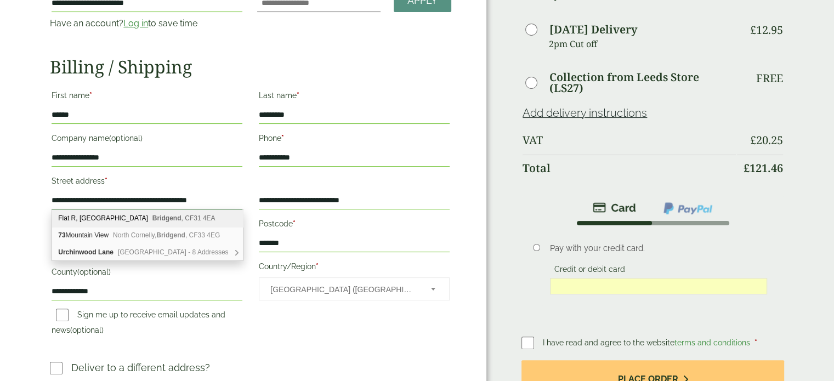 The height and width of the screenshot is (381, 834). What do you see at coordinates (614, 208) in the screenshot?
I see `img: stripe.png` at bounding box center [614, 208].